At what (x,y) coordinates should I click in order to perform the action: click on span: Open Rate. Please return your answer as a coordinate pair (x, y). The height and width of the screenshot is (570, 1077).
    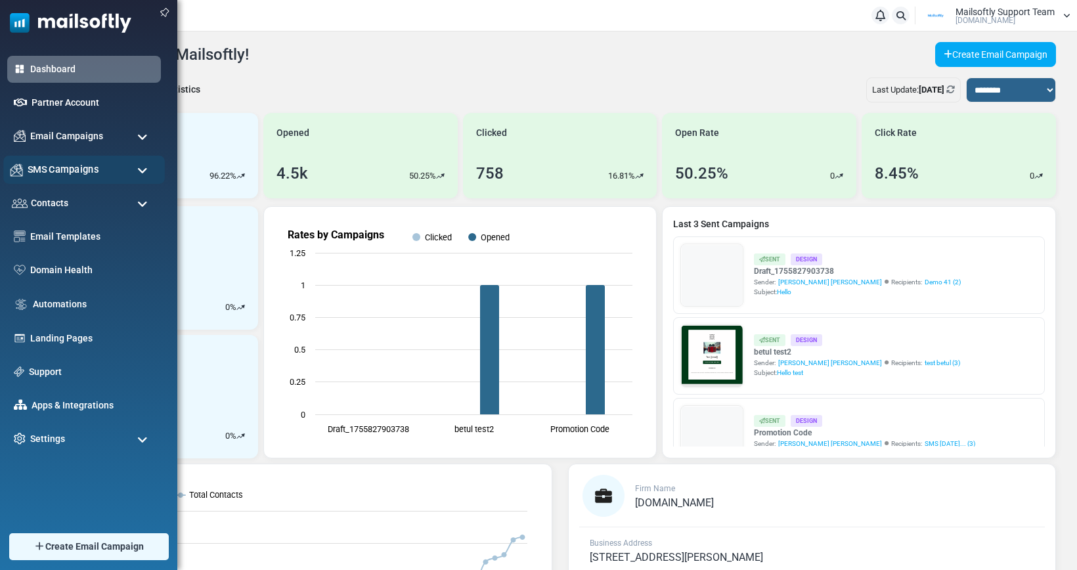
    Looking at the image, I should click on (697, 133).